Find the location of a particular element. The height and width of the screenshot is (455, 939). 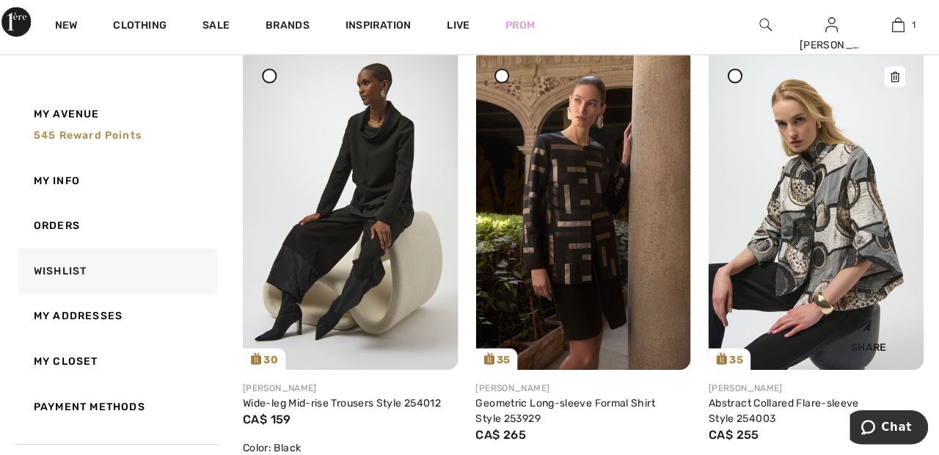

a: 30 is located at coordinates (351, 211).